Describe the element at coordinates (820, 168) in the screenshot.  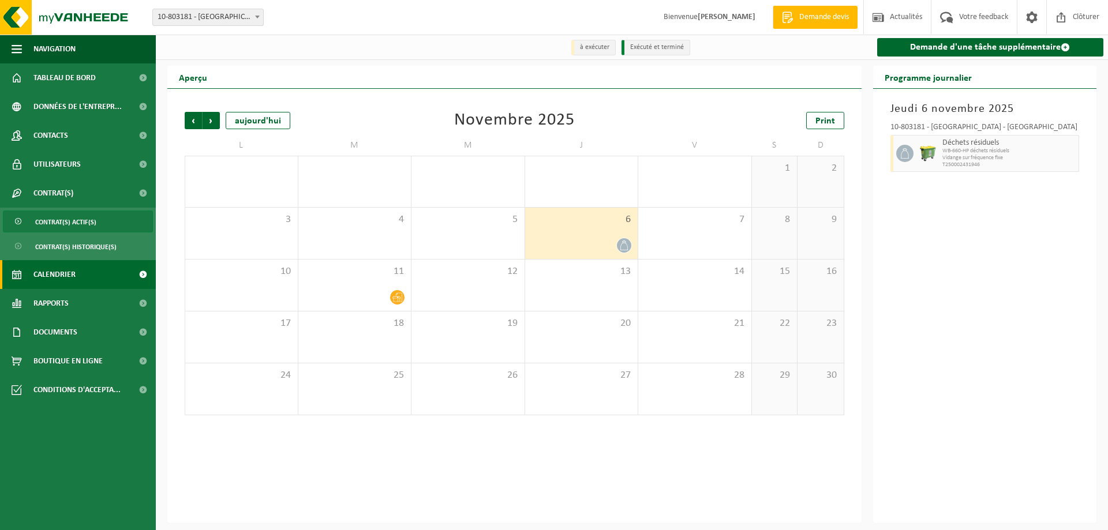
I see `span: 2` at that location.